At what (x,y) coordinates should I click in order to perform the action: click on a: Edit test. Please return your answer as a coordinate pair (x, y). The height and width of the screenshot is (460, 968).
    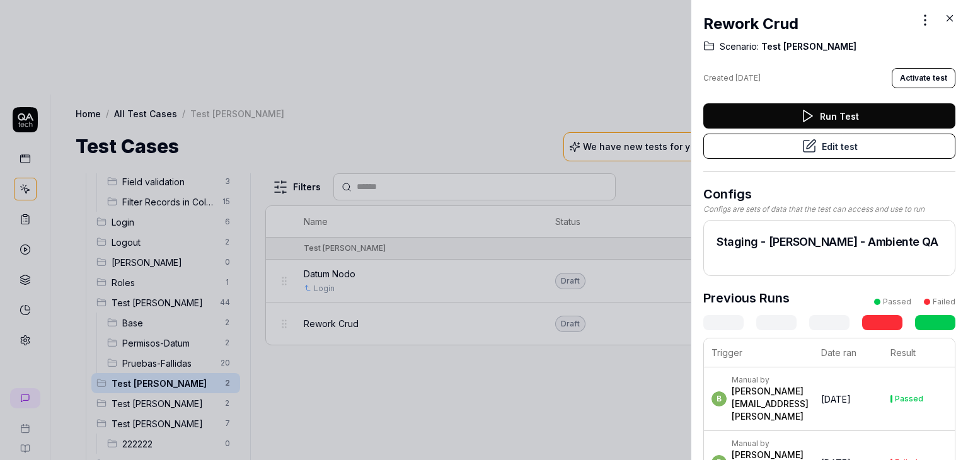
    Looking at the image, I should click on (830, 146).